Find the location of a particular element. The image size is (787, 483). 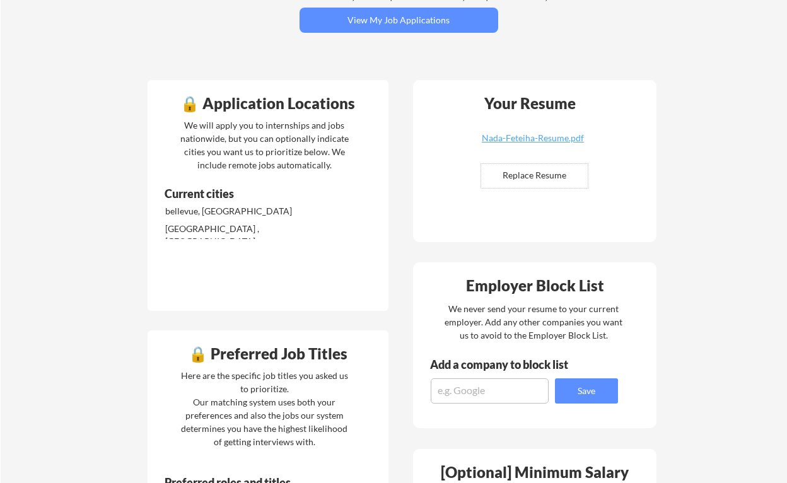

div: Current cities is located at coordinates (252, 194).